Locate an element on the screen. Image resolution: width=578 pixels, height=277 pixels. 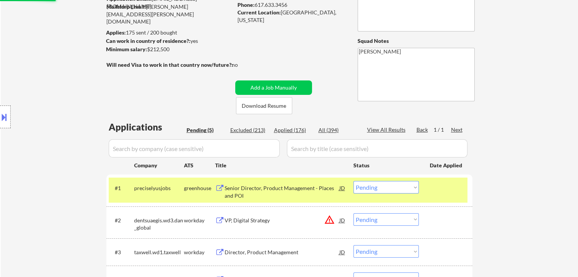
input: Search by title (case sensitive) is located at coordinates (377, 148).